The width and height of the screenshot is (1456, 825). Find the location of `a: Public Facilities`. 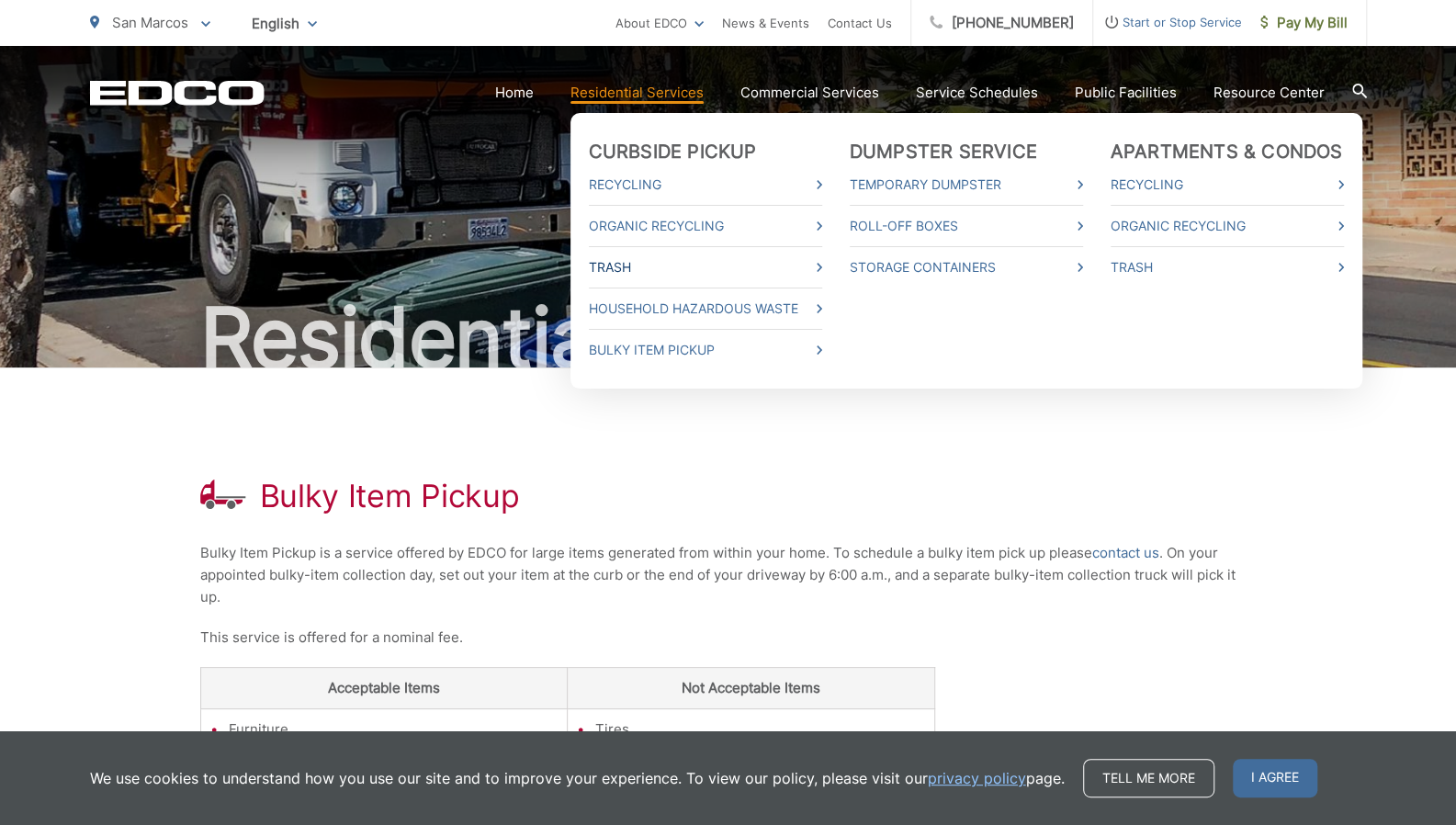

a: Public Facilities is located at coordinates (1125, 93).